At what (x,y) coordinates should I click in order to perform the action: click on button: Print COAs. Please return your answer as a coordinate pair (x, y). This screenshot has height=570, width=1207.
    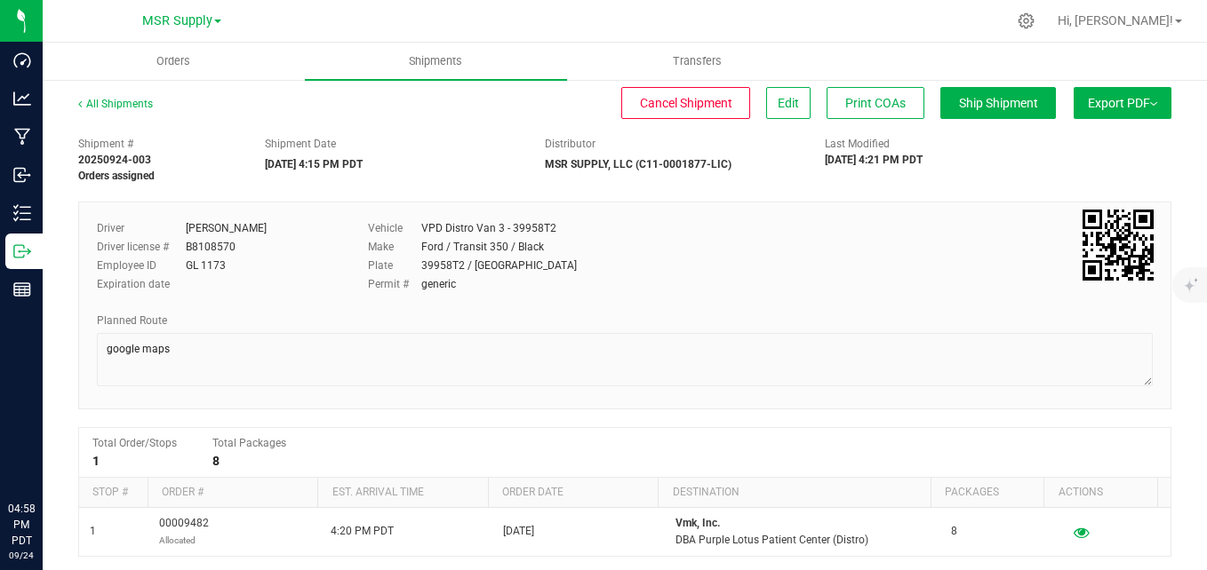
    Looking at the image, I should click on (875, 103).